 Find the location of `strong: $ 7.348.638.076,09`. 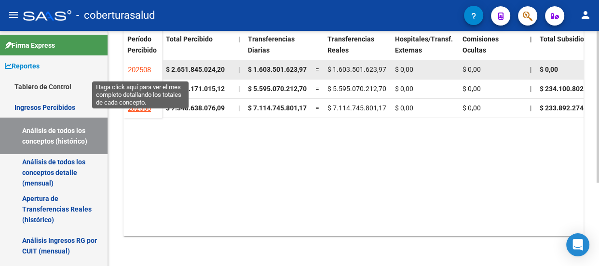

strong: $ 7.348.638.076,09 is located at coordinates (195, 108).